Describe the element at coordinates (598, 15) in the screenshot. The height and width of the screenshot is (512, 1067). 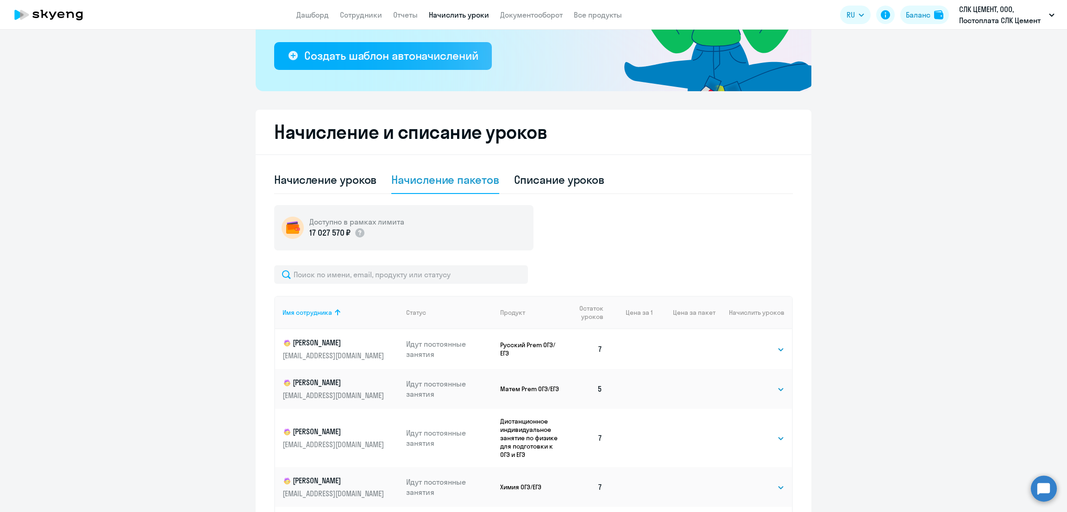
I see `a: Все продукты` at that location.